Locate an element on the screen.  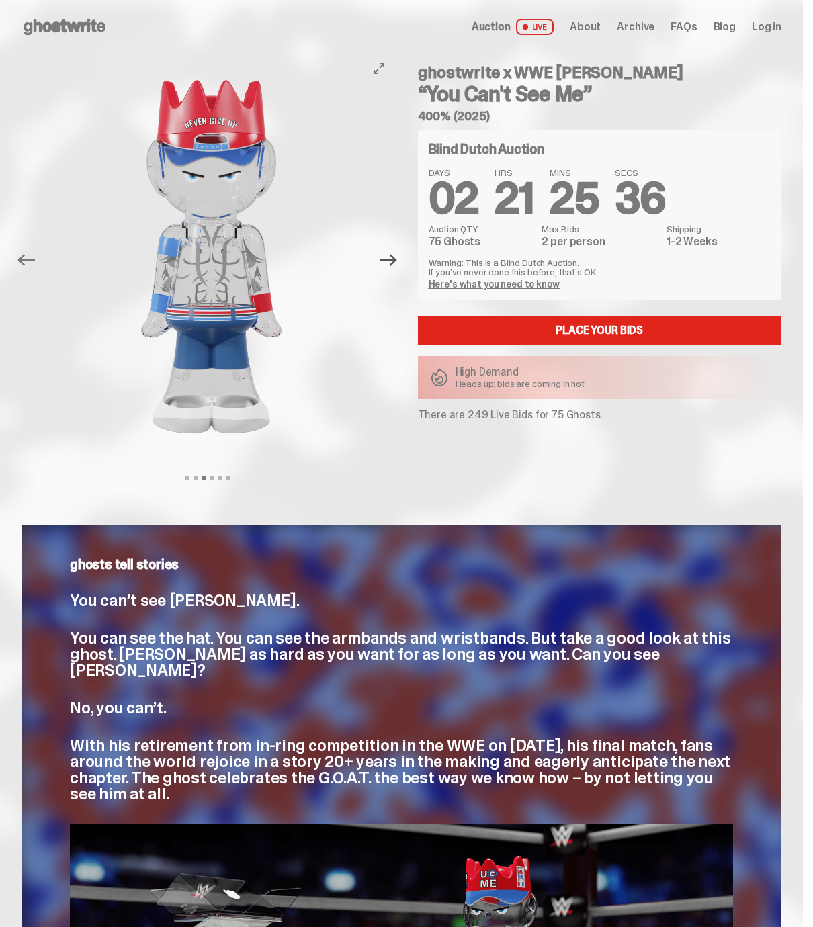
p: High Demand is located at coordinates (520, 372).